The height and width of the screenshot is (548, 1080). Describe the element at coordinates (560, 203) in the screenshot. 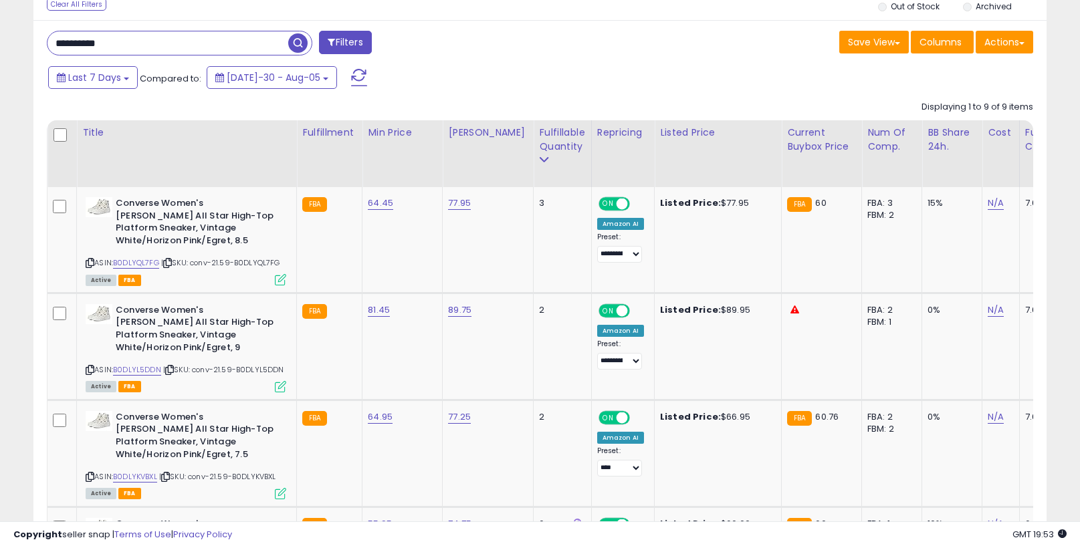

I see `div: 3` at that location.